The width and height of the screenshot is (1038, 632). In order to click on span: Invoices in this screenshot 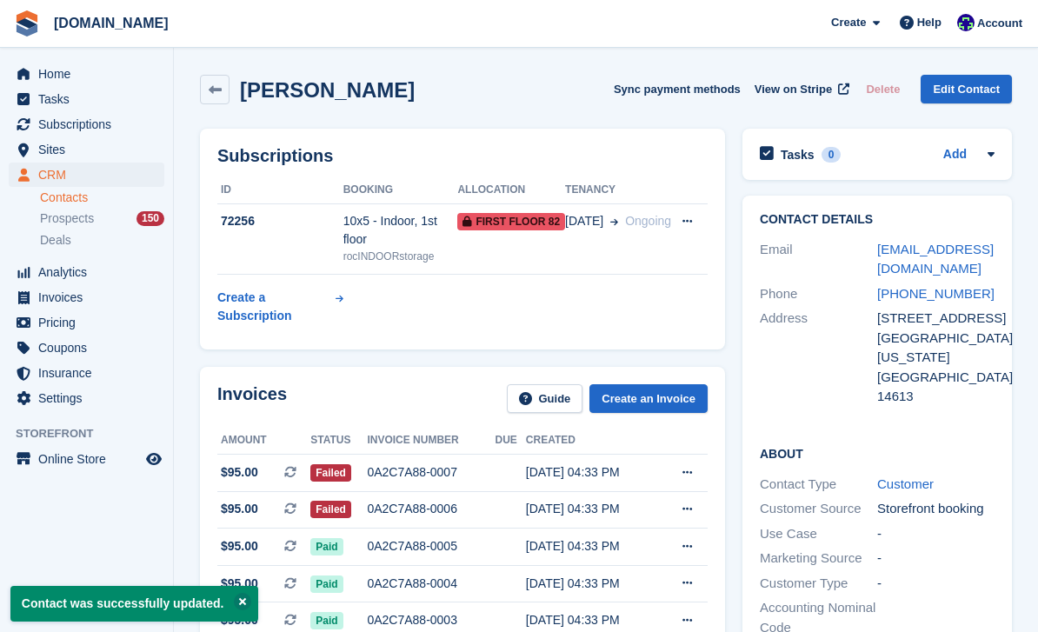, I will do `click(90, 297)`.